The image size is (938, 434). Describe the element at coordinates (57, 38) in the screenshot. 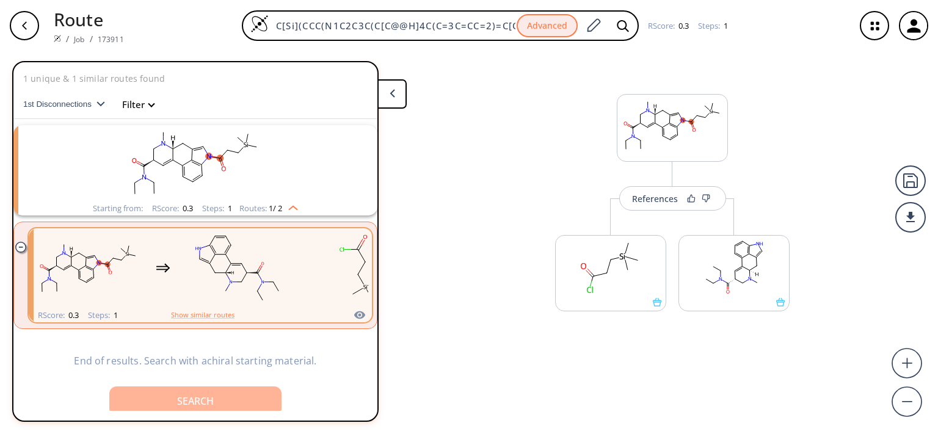

I see `img: Spaya logo` at that location.